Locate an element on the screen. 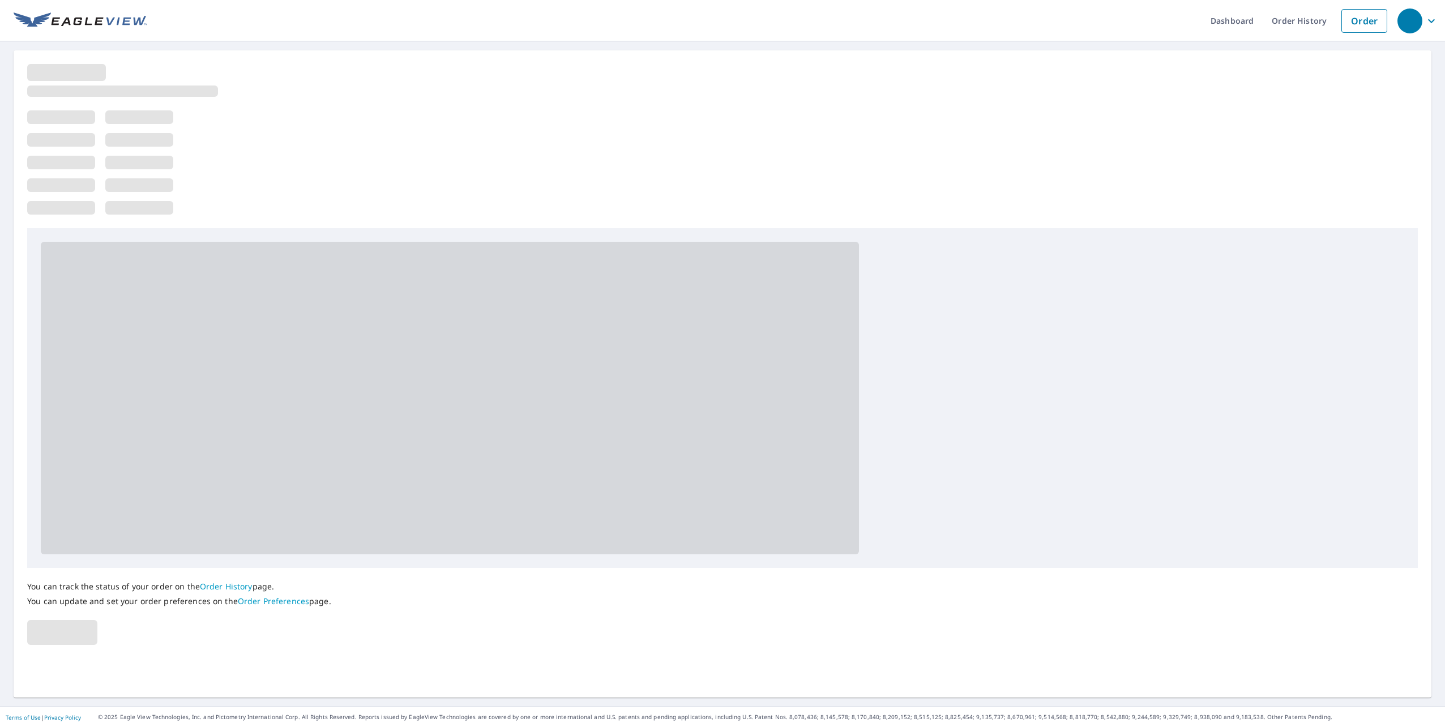 This screenshot has height=727, width=1445. a: Order History is located at coordinates (226, 586).